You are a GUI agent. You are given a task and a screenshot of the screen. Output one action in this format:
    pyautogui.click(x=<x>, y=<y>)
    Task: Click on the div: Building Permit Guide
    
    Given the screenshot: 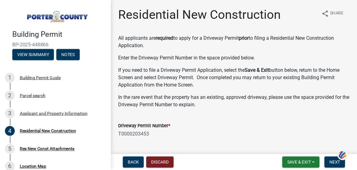 What is the action you would take?
    pyautogui.click(x=40, y=77)
    